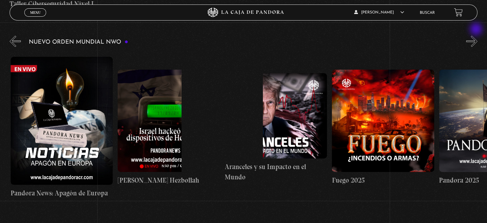  What do you see at coordinates (383, 127) in the screenshot?
I see `a: Fuego 2025` at bounding box center [383, 127].